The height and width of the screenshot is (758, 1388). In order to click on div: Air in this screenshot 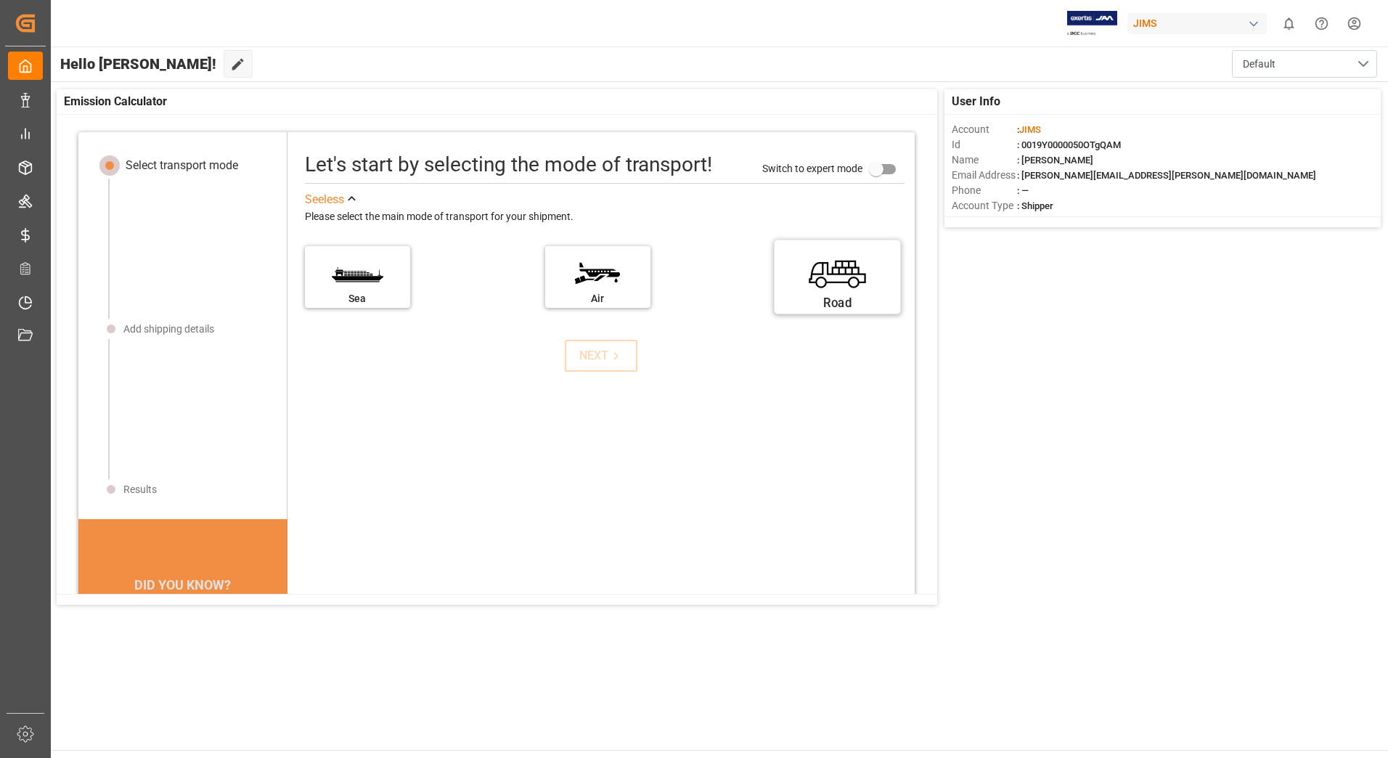, I will do `click(597, 298)`.